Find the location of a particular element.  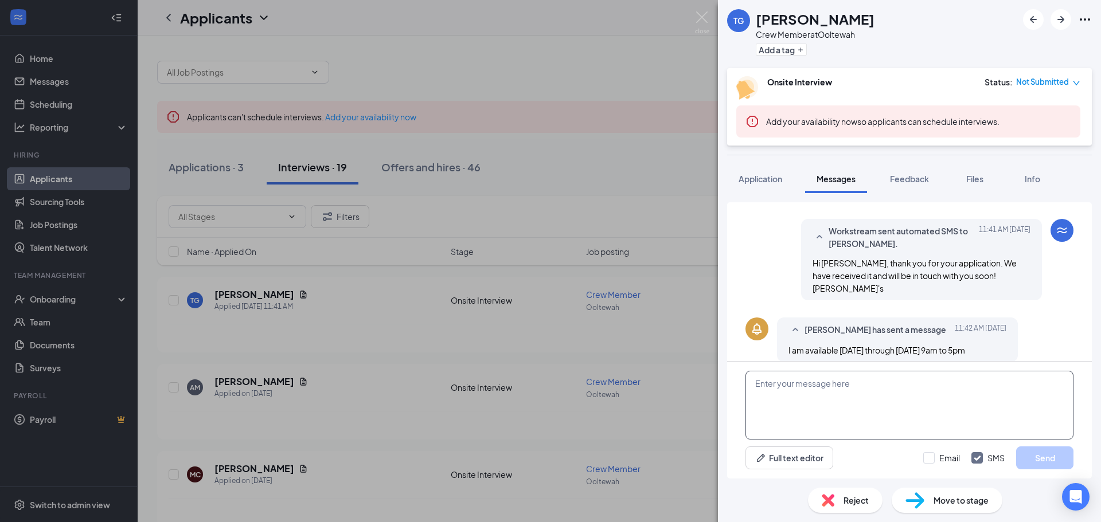

button: Add your availability now is located at coordinates (811, 122).